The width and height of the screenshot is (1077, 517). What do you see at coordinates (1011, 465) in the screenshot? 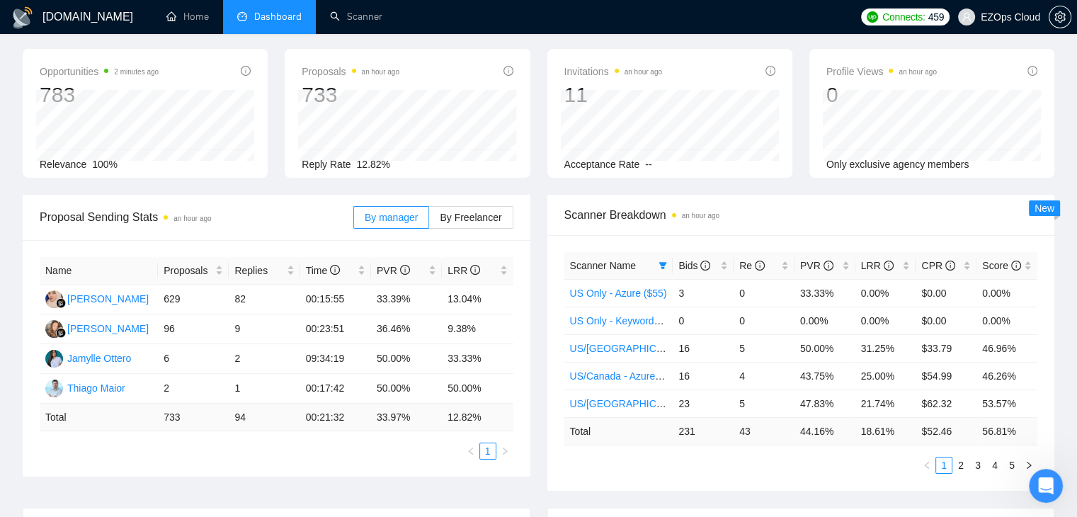
I see `li: 5` at bounding box center [1011, 465].